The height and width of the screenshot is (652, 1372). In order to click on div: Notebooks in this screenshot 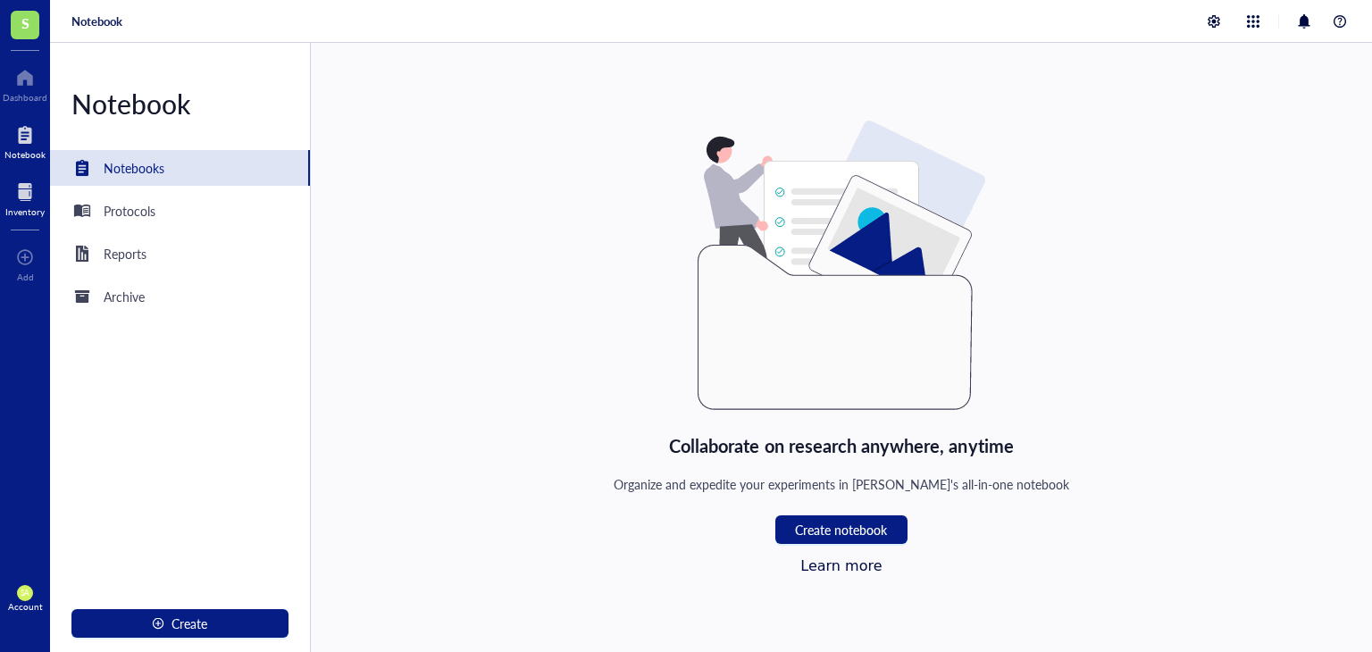, I will do `click(134, 168)`.